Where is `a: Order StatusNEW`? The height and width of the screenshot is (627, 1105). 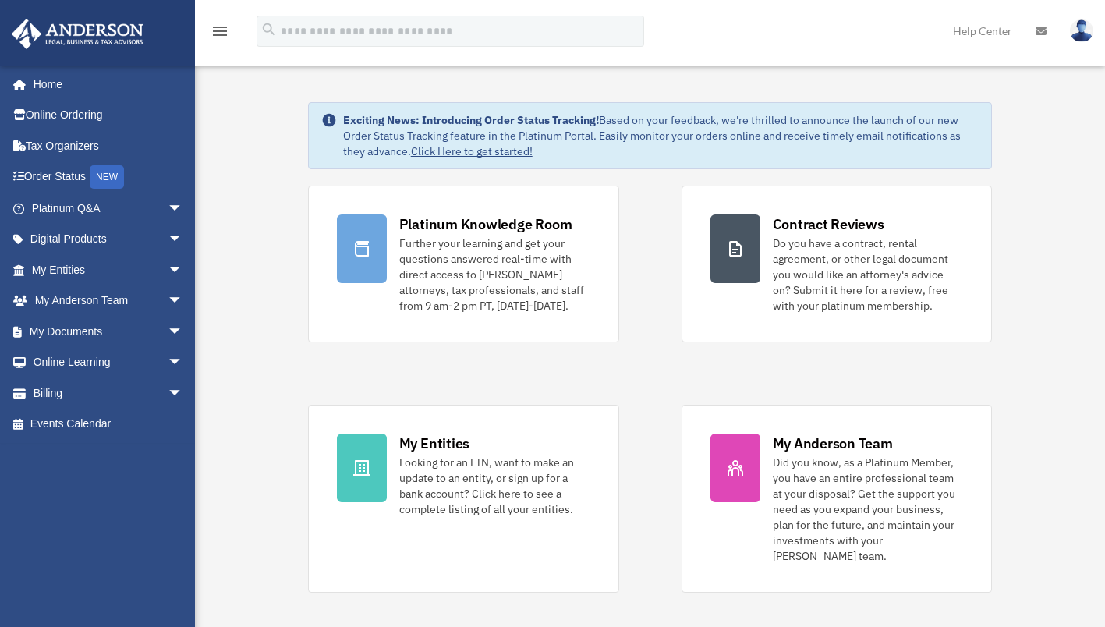 a: Order StatusNEW is located at coordinates (108, 177).